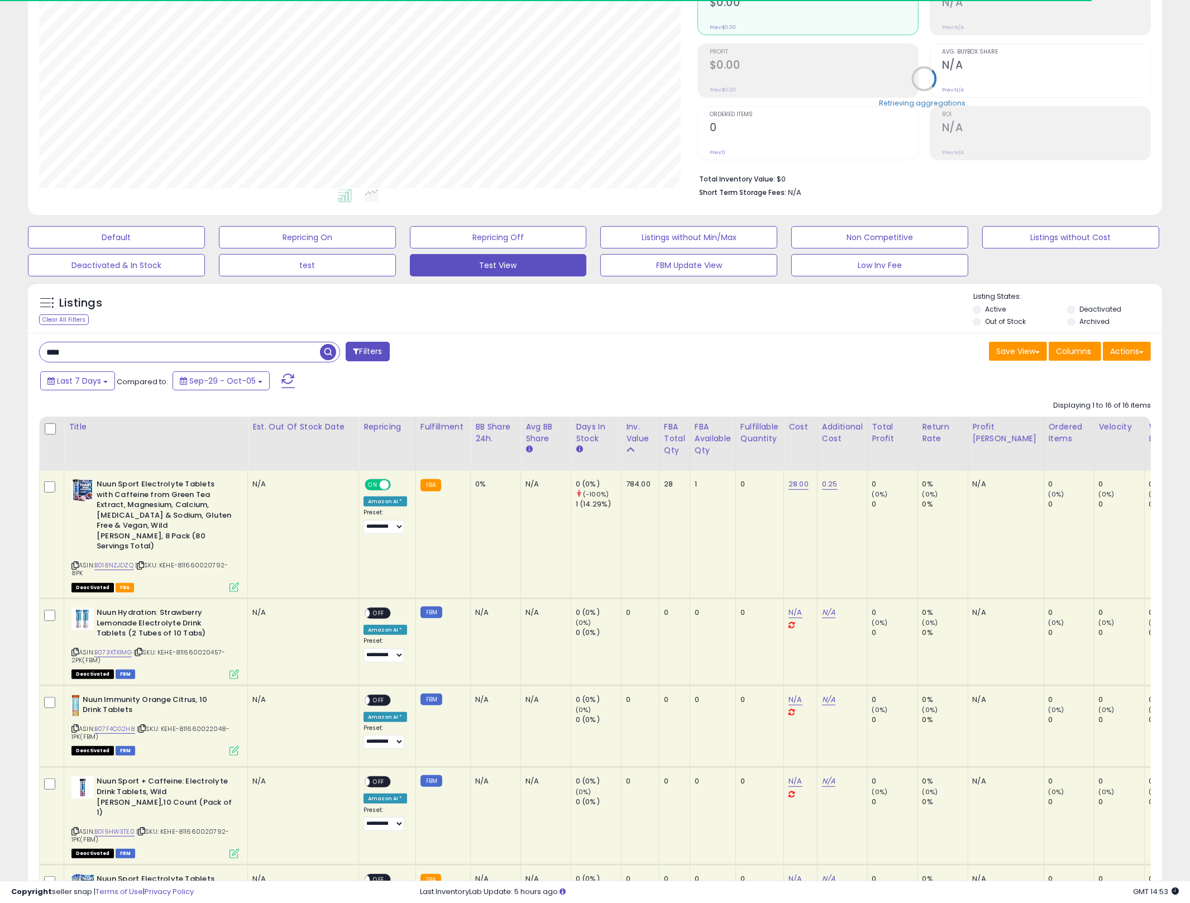 The width and height of the screenshot is (1190, 903). Describe the element at coordinates (880, 237) in the screenshot. I see `button: Non Competitive` at that location.